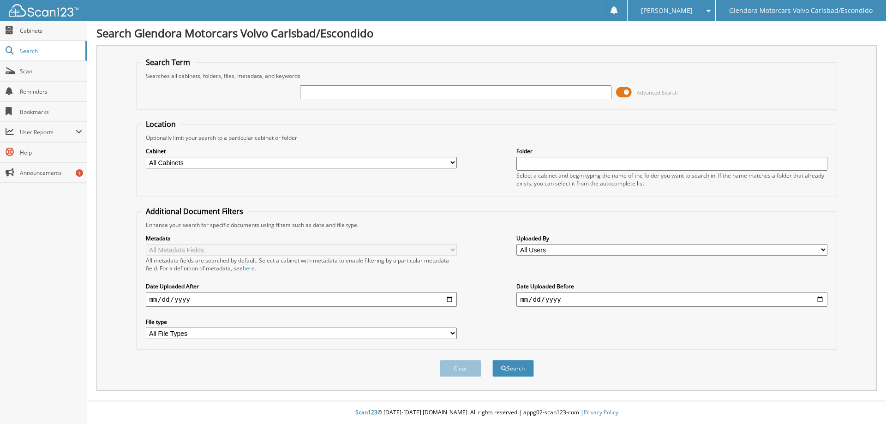 This screenshot has width=886, height=424. Describe the element at coordinates (50, 51) in the screenshot. I see `span: Search` at that location.